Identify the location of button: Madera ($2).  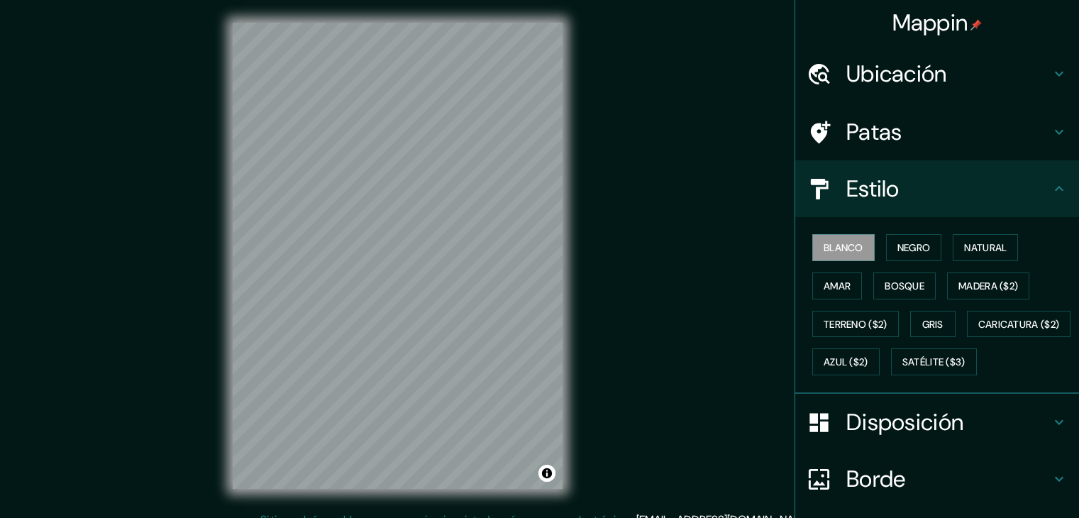
(989, 286).